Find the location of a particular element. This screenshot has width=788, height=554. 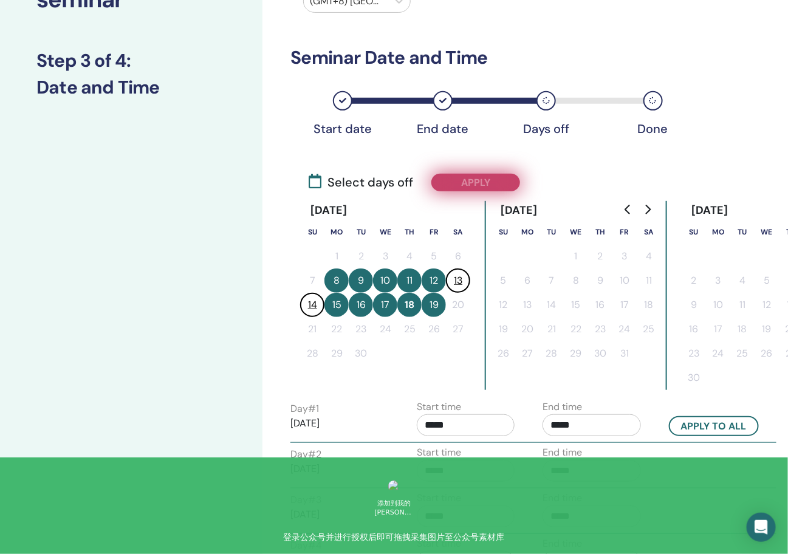

button: 21 is located at coordinates (551, 329).